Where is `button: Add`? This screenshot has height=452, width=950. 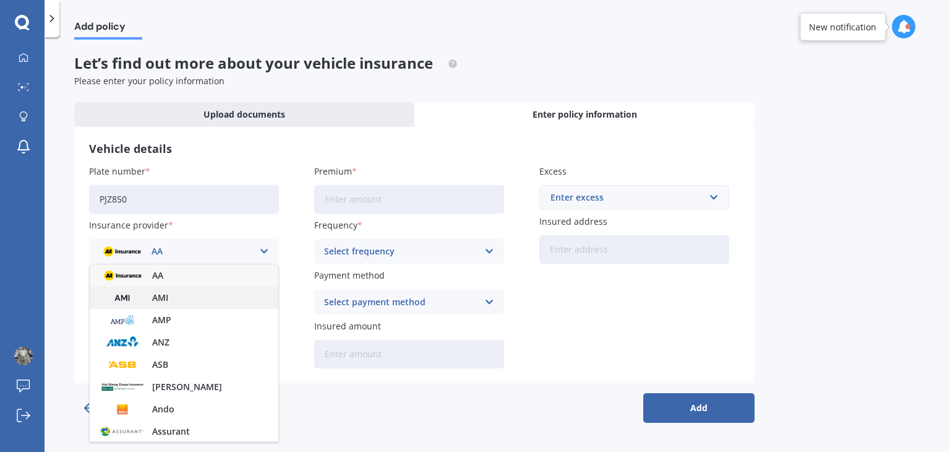
button: Add is located at coordinates (699, 408).